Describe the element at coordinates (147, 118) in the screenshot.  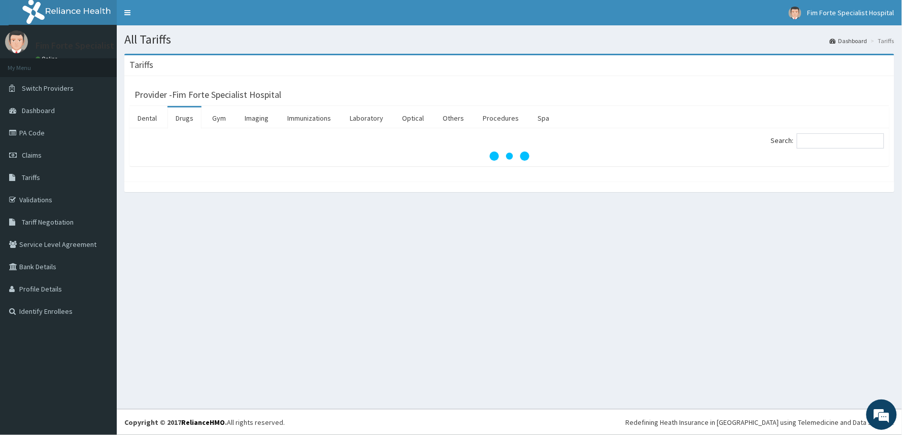
I see `a: Dental` at that location.